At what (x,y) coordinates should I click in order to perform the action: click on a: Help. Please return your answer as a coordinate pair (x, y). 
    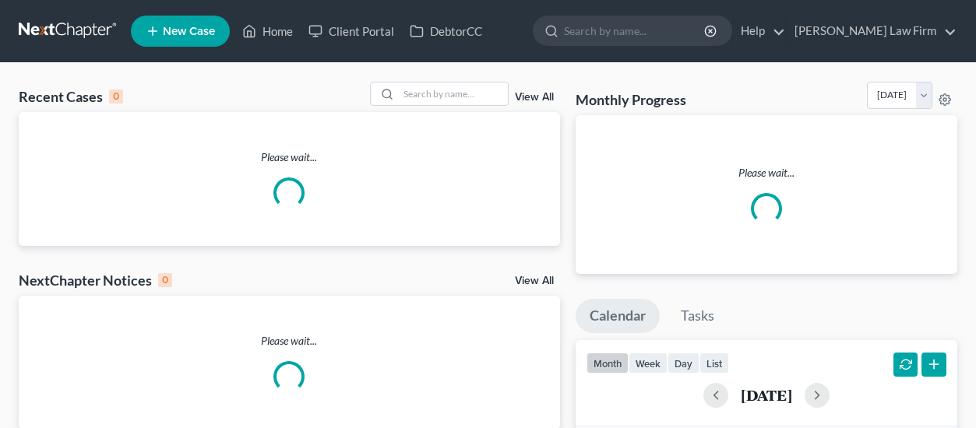
    Looking at the image, I should click on (759, 31).